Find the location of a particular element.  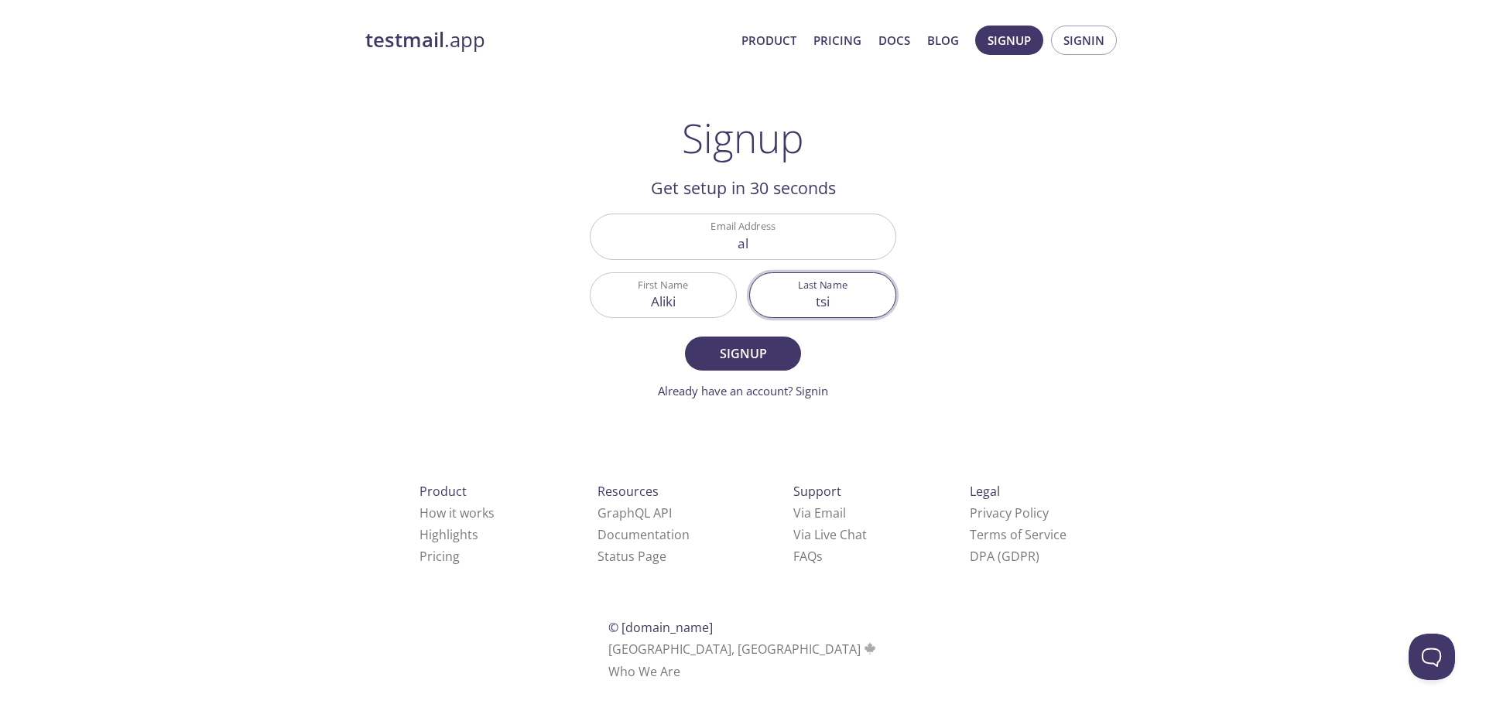

a: Highlights is located at coordinates (449, 535).